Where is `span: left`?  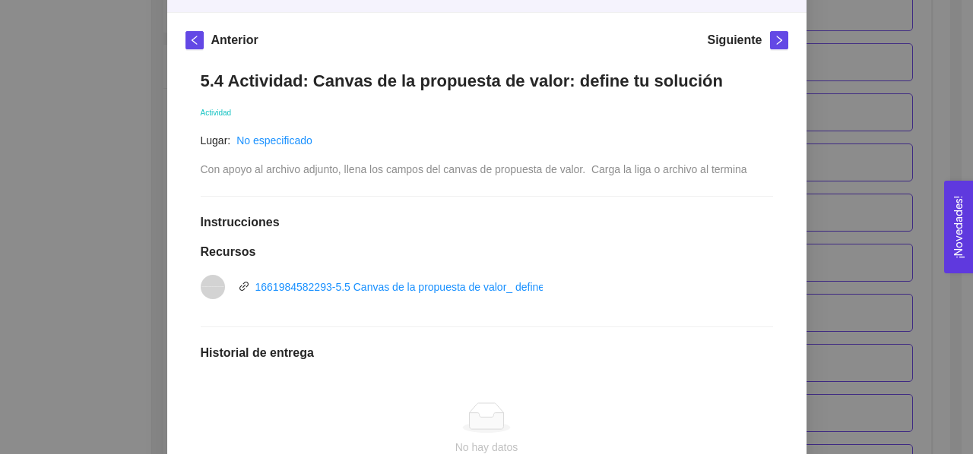
span: left is located at coordinates (195, 40).